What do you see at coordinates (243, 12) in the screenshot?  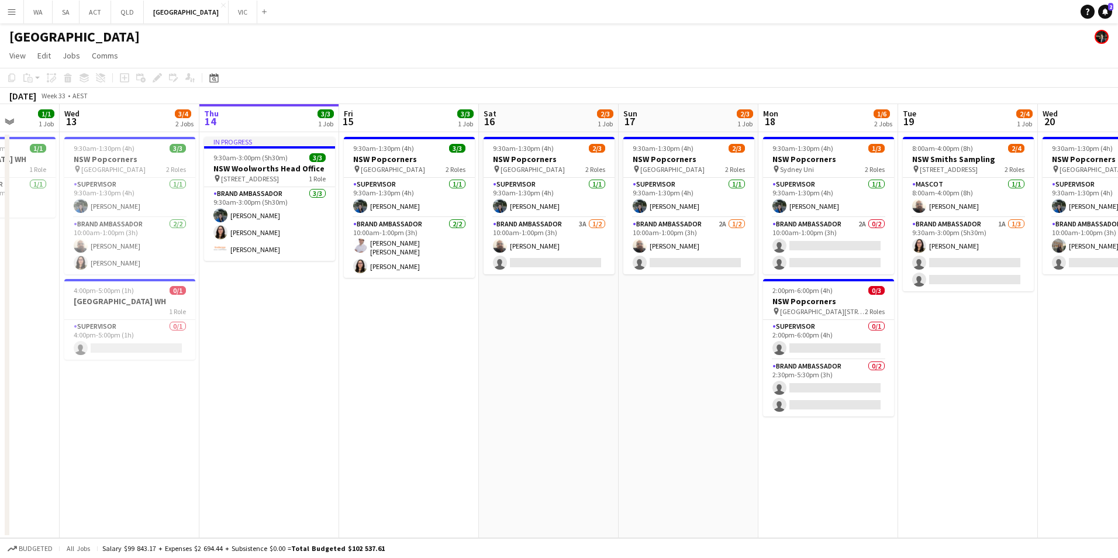 I see `button: VIC` at bounding box center [243, 12].